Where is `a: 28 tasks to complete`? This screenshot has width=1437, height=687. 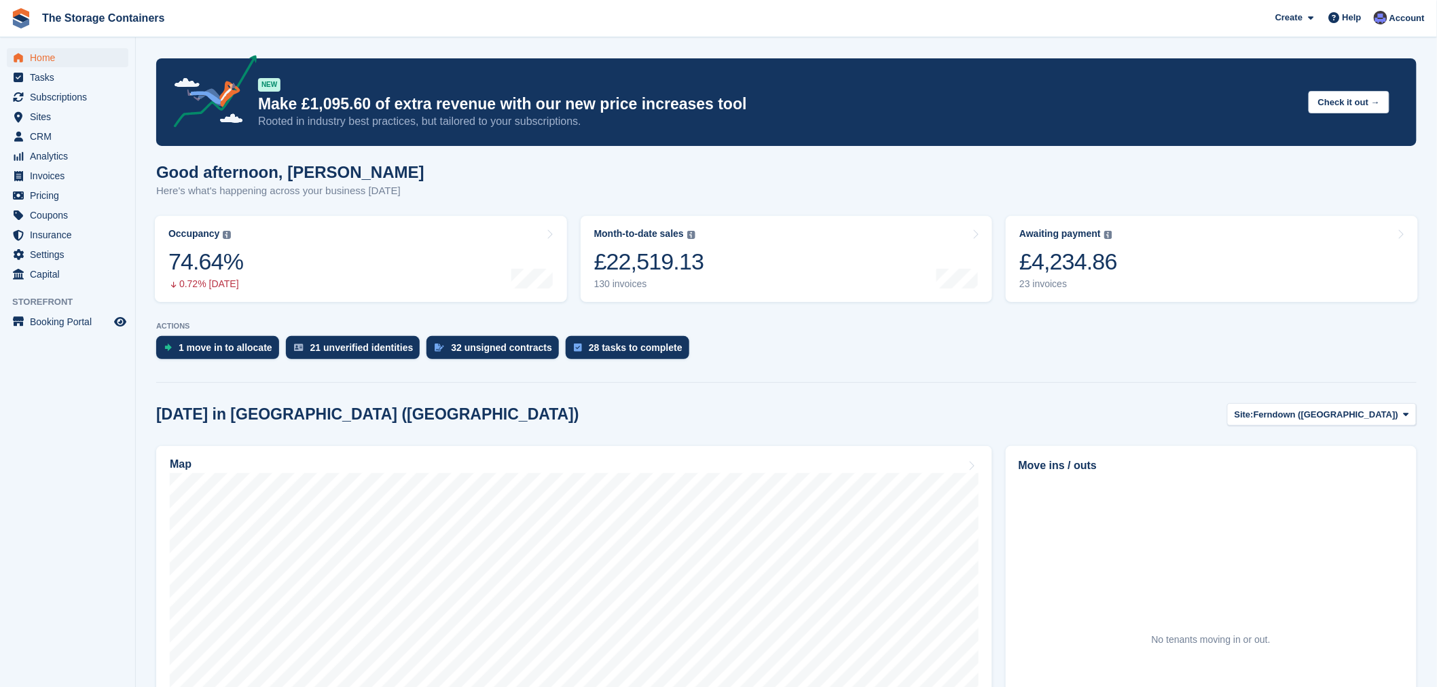
a: 28 tasks to complete is located at coordinates (631, 351).